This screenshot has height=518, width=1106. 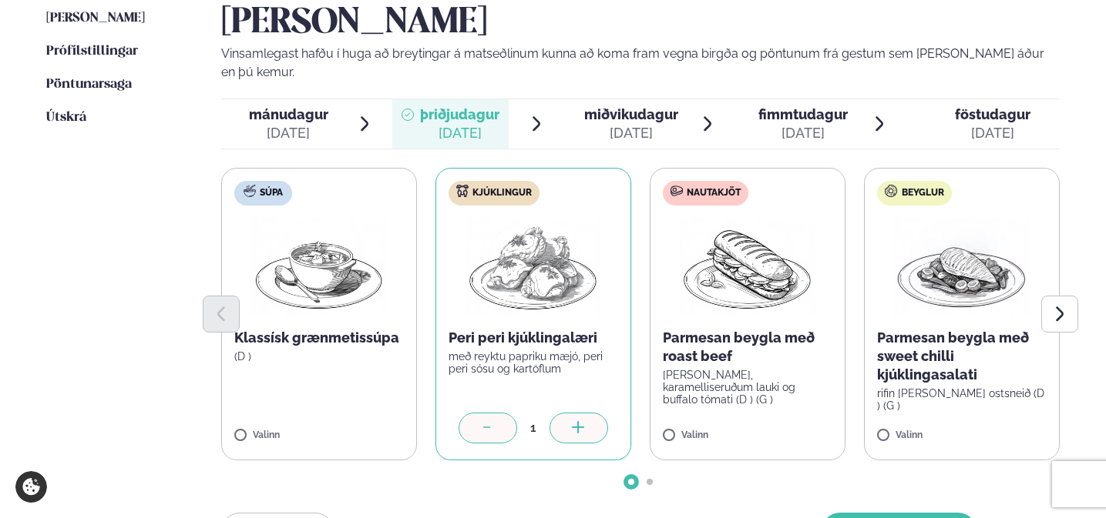 What do you see at coordinates (922, 193) in the screenshot?
I see `span: Beyglur` at bounding box center [922, 193].